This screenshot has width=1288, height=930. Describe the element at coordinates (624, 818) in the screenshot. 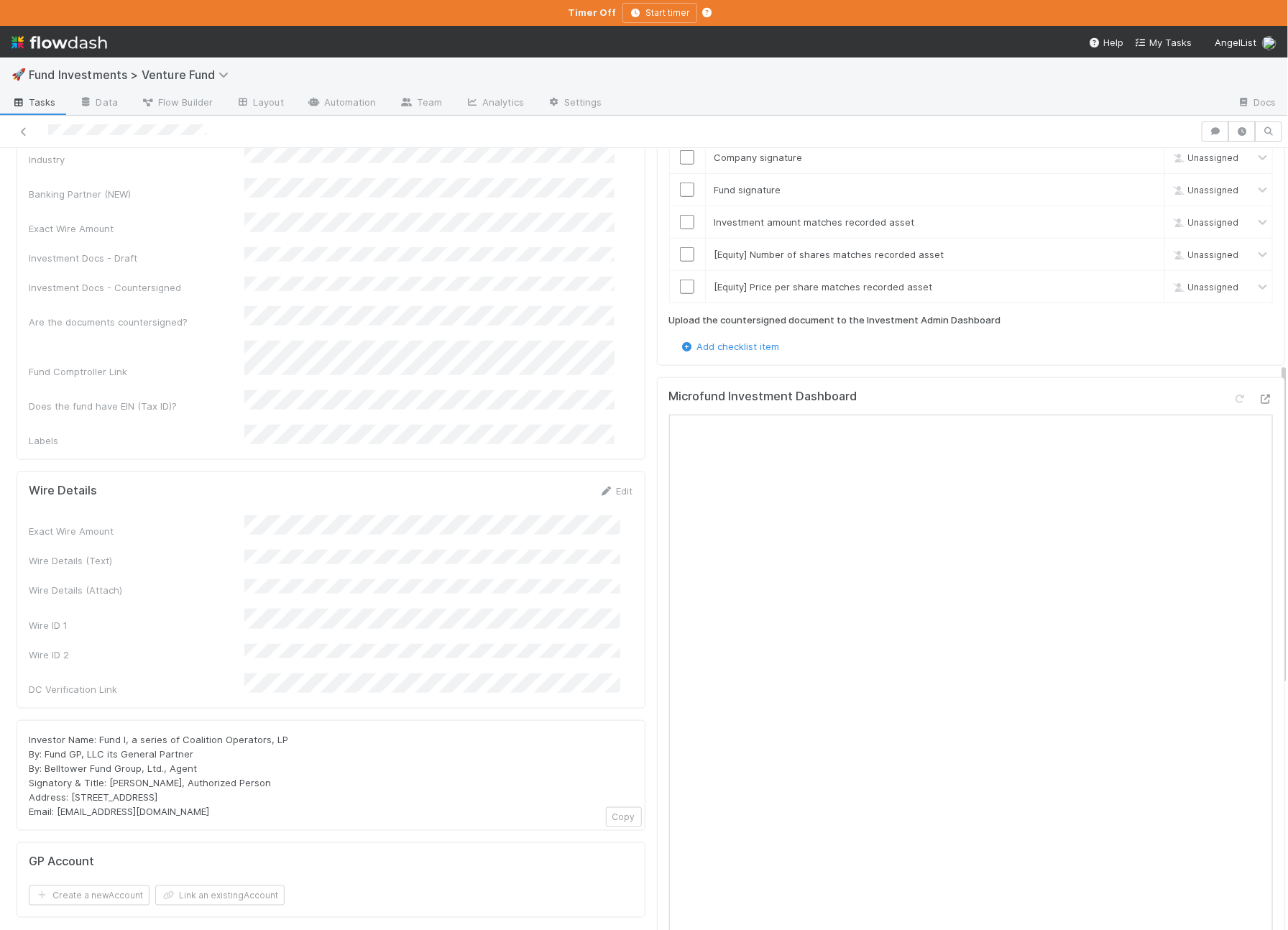

I see `button: Copy` at that location.